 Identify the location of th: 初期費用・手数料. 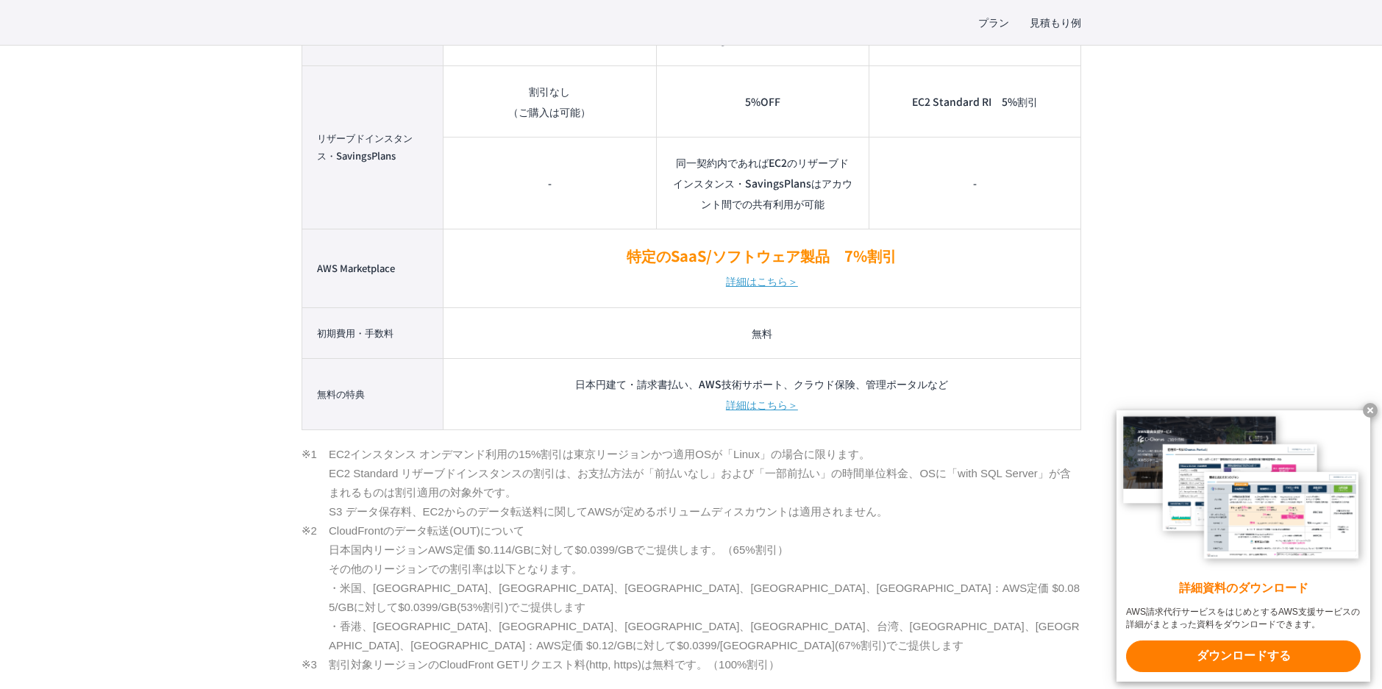
(372, 332).